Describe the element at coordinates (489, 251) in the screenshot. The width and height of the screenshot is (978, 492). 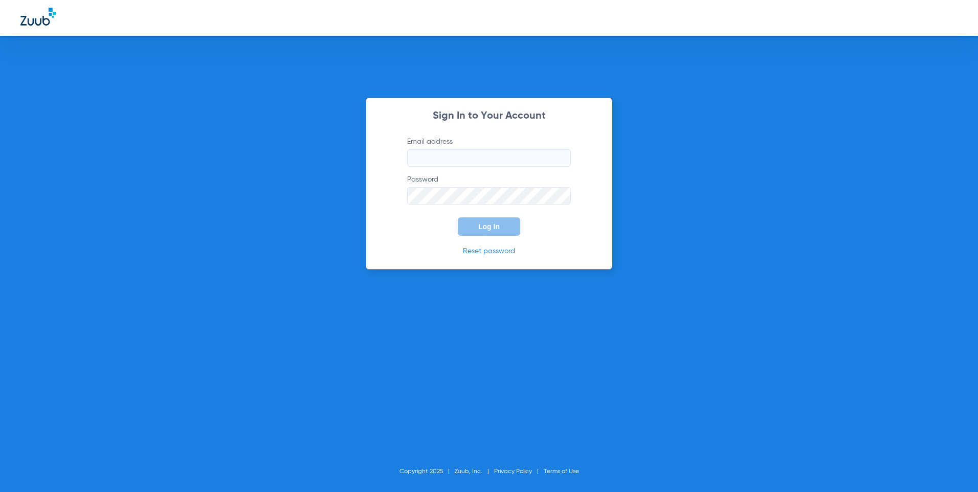
I see `a: Reset password` at that location.